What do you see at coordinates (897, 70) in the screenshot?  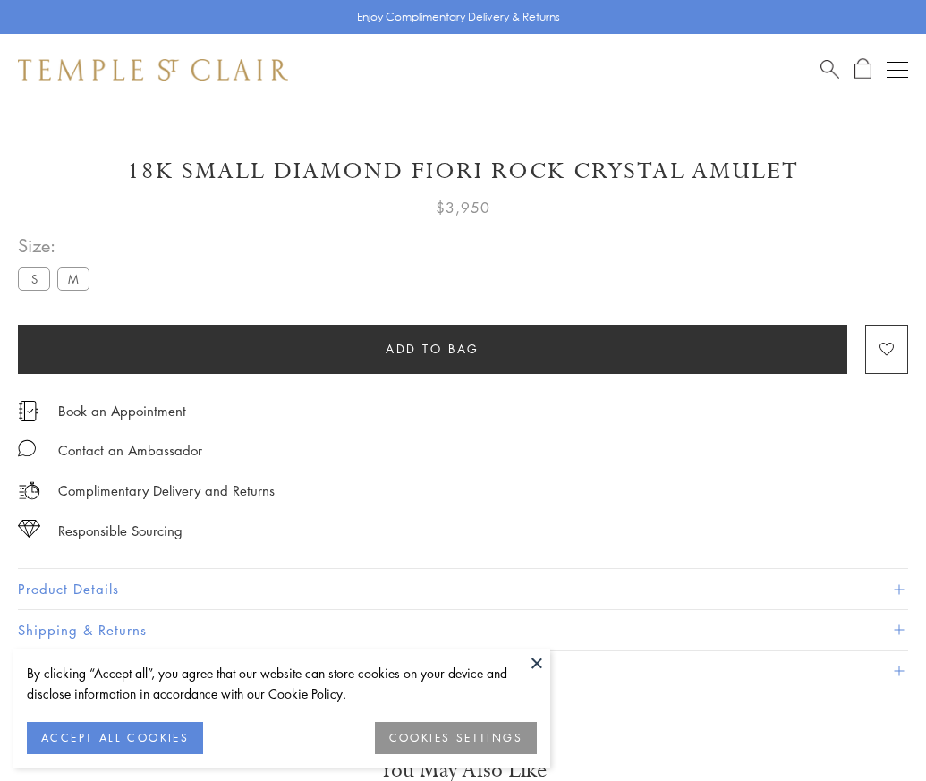 I see `button: Open navigation` at bounding box center [897, 70].